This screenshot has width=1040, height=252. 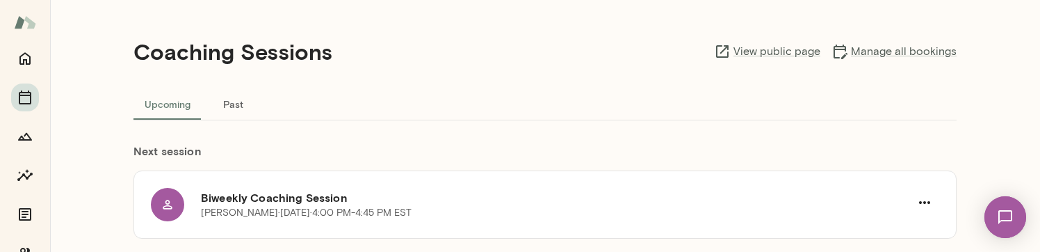 What do you see at coordinates (233, 51) in the screenshot?
I see `h4: Coaching Sessions` at bounding box center [233, 51].